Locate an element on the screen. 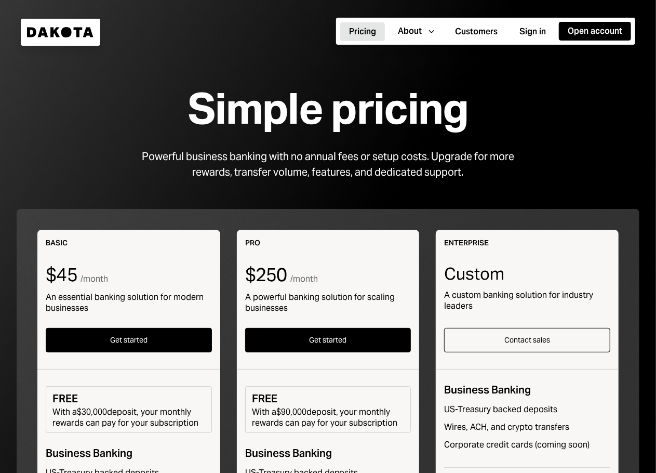 The image size is (656, 473). div: US-Treasury backed deposits is located at coordinates (527, 409).